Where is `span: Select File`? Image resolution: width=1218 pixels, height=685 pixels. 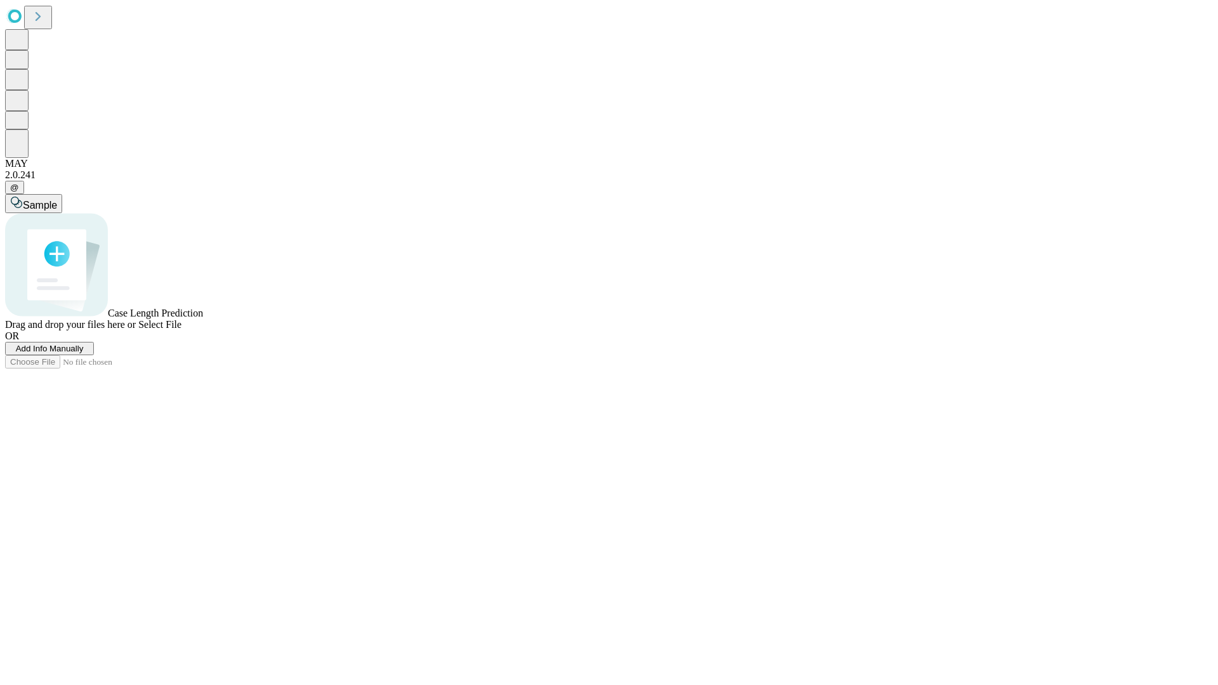
span: Select File is located at coordinates (160, 324).